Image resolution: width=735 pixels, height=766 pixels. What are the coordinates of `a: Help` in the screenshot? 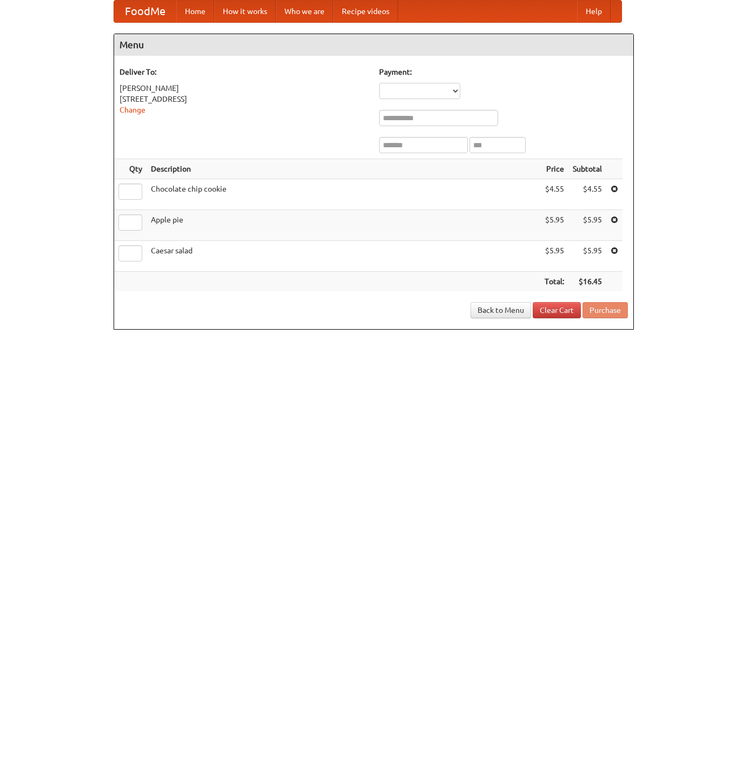 It's located at (594, 11).